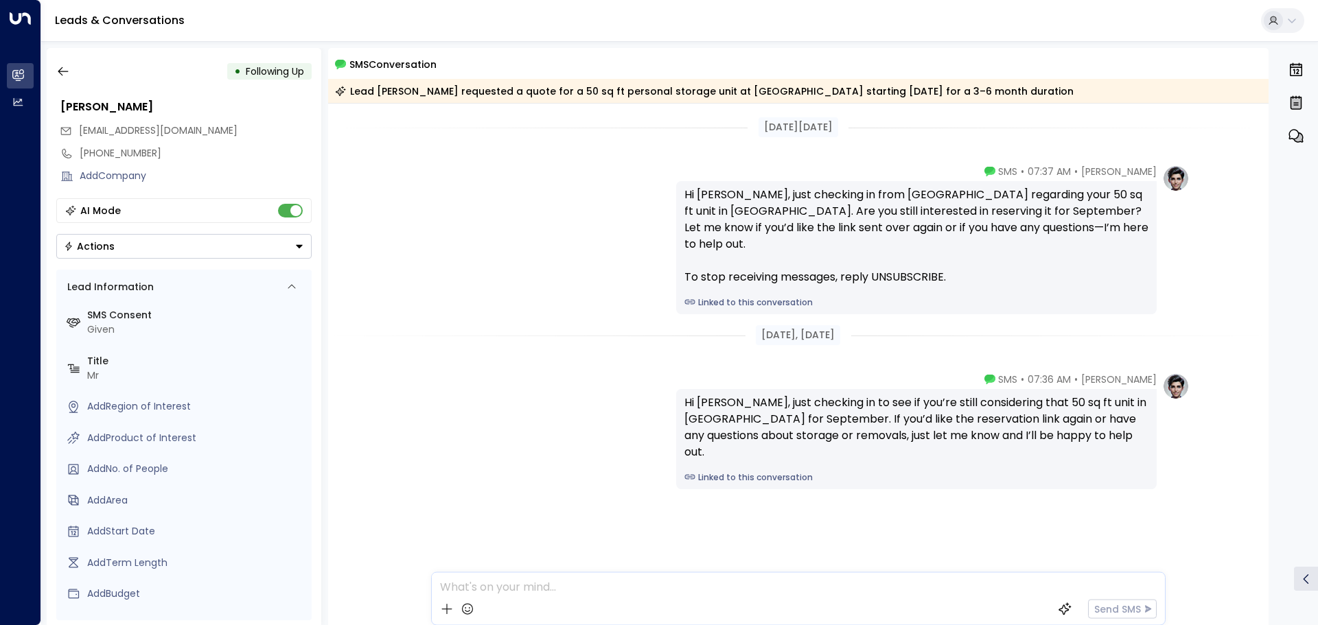 Image resolution: width=1318 pixels, height=625 pixels. Describe the element at coordinates (196, 361) in the screenshot. I see `label: Title` at that location.